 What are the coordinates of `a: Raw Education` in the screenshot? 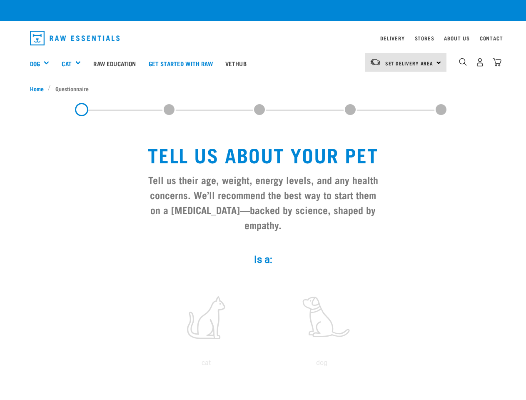 It's located at (114, 63).